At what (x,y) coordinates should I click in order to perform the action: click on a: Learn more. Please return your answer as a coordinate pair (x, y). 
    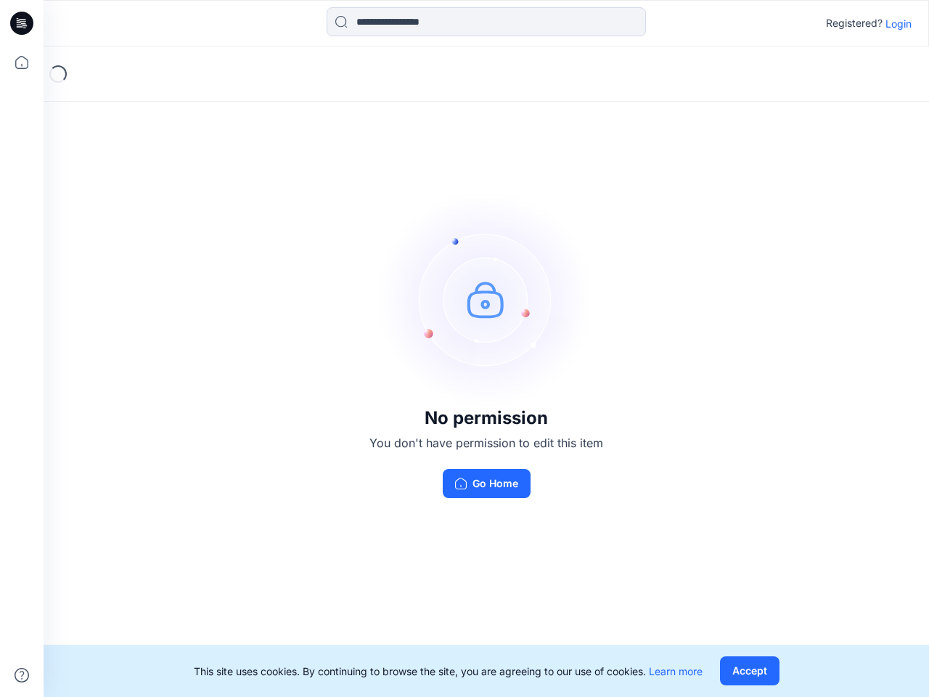
    Looking at the image, I should click on (676, 671).